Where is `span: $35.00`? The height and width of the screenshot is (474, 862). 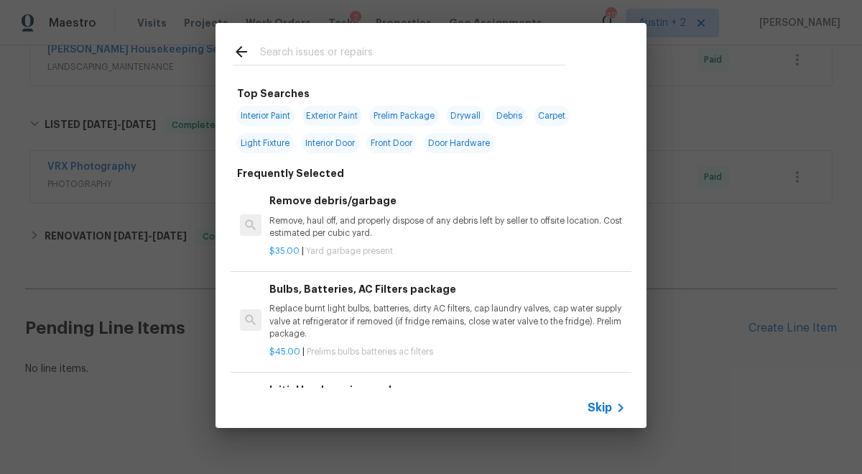
span: $35.00 is located at coordinates (285, 251).